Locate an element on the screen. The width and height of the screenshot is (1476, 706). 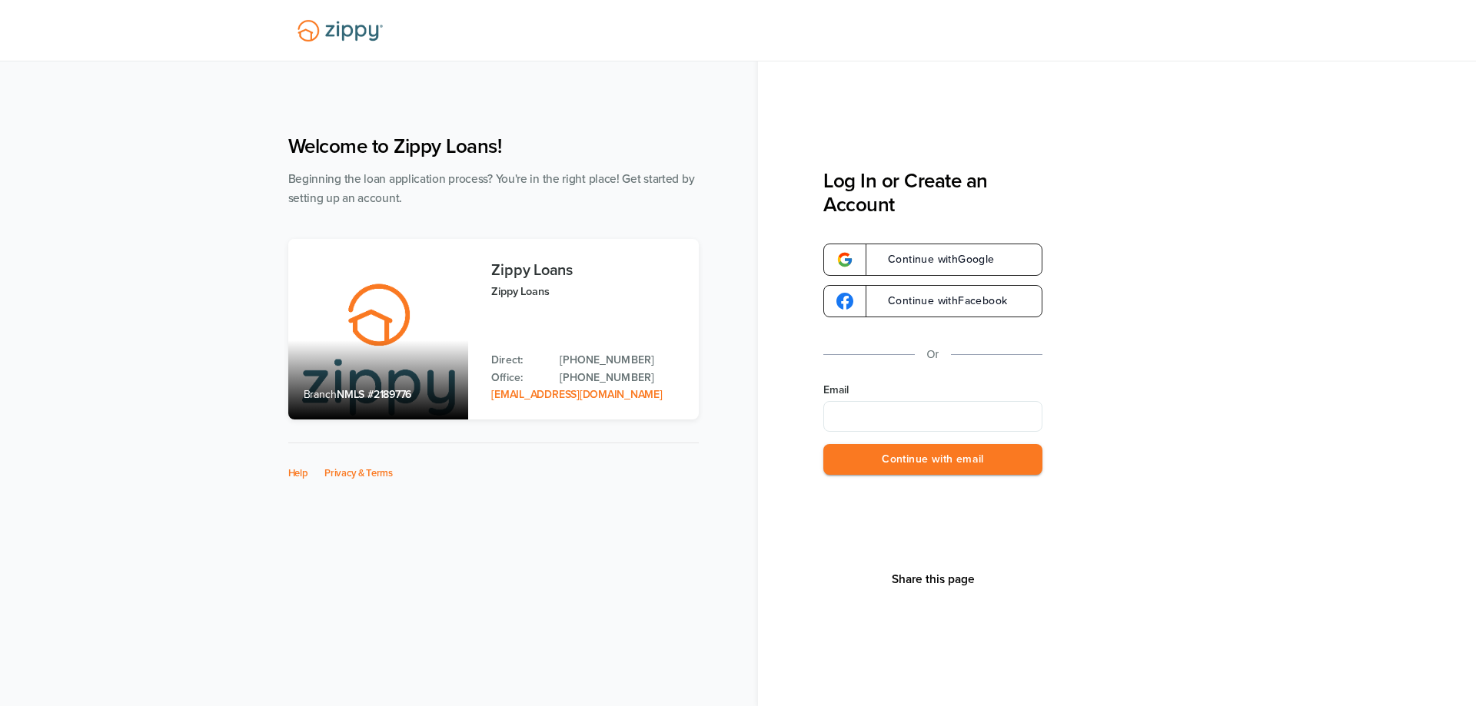
img: Lender Logo is located at coordinates (340, 31).